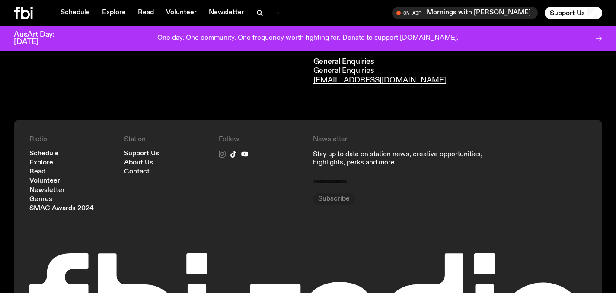 The height and width of the screenshot is (293, 616). Describe the element at coordinates (383, 62) in the screenshot. I see `h3: General Enquiries` at that location.